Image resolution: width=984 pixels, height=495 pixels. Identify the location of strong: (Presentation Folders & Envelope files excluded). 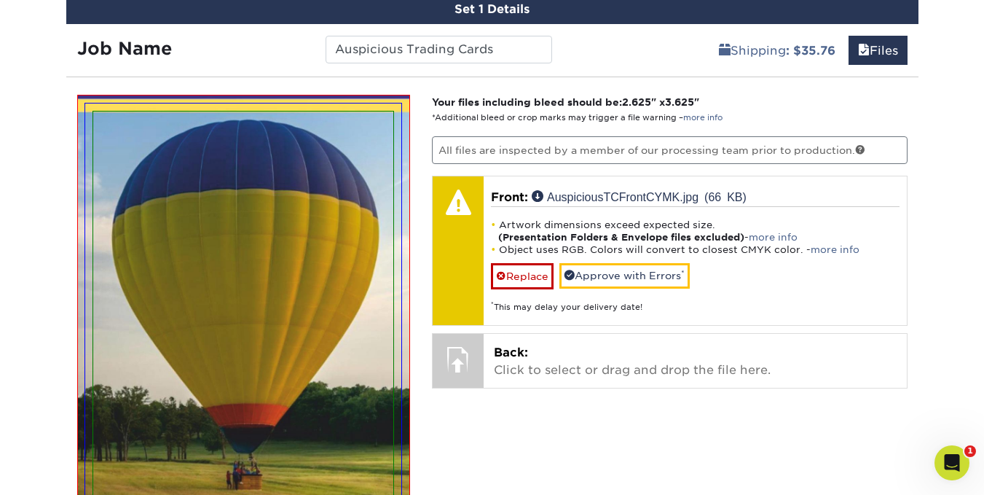
(621, 237).